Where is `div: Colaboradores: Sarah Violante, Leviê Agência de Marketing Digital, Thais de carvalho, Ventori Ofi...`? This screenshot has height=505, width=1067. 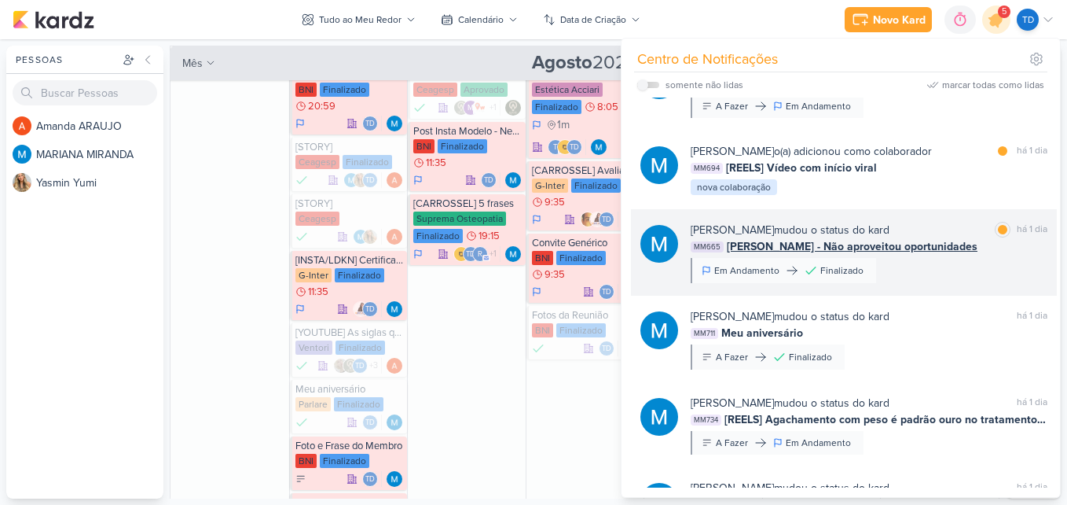 div: Colaboradores: Sarah Violante, Leviê Agência de Marketing Digital, Thais de carvalho, Ventori Ofi... is located at coordinates (358, 365).